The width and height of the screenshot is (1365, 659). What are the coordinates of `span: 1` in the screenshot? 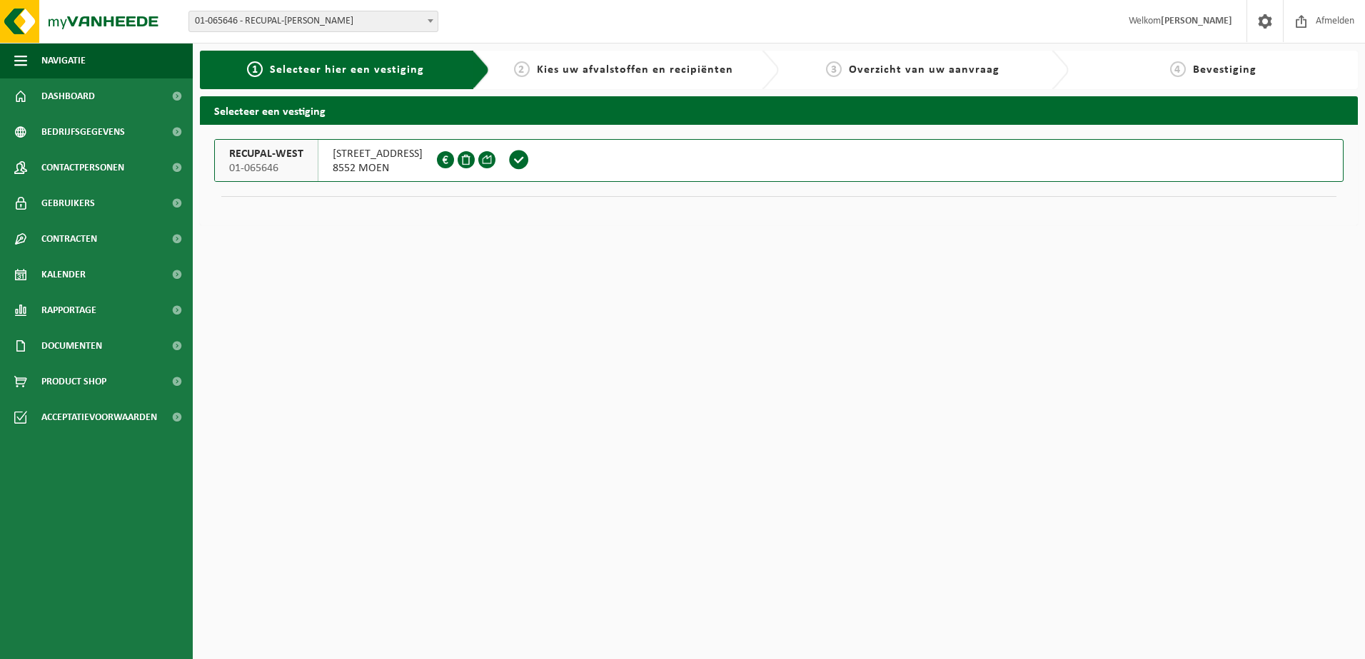 It's located at (255, 69).